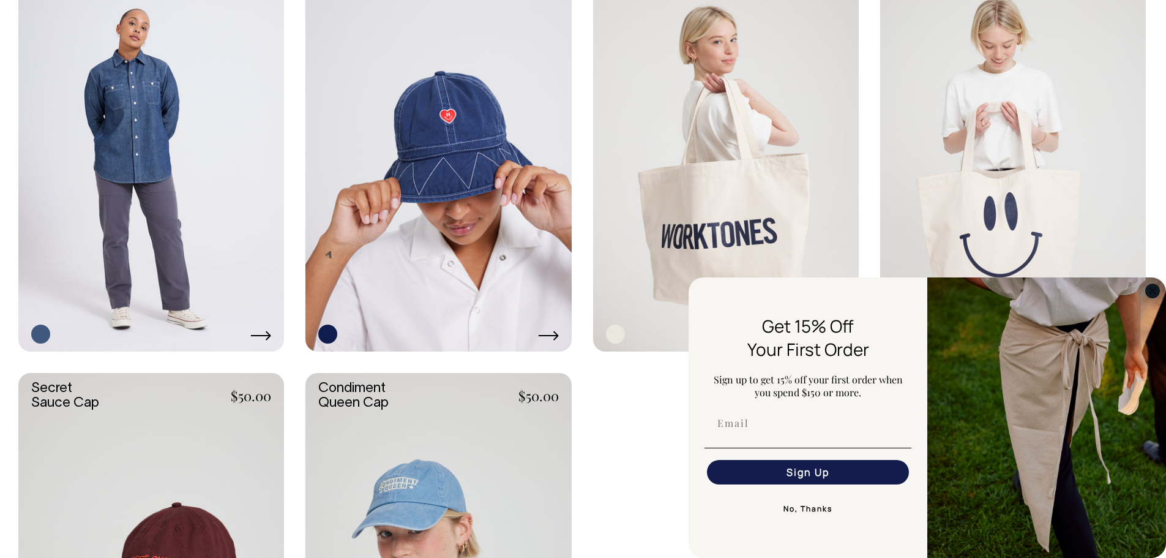 This screenshot has height=558, width=1166. Describe the element at coordinates (808, 349) in the screenshot. I see `span: Your First Order` at that location.